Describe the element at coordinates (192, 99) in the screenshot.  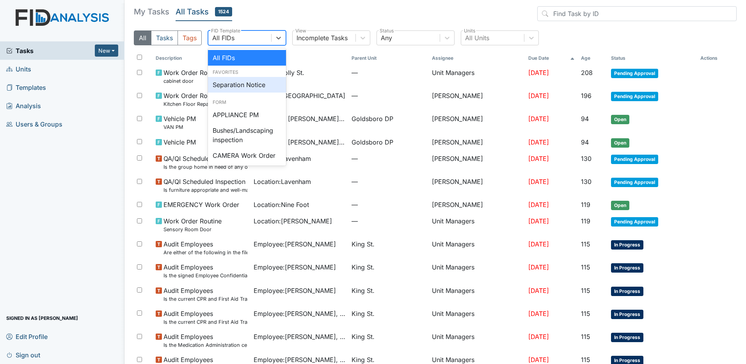
I see `span: Work Order Routine Kitchen Floor Repair` at that location.